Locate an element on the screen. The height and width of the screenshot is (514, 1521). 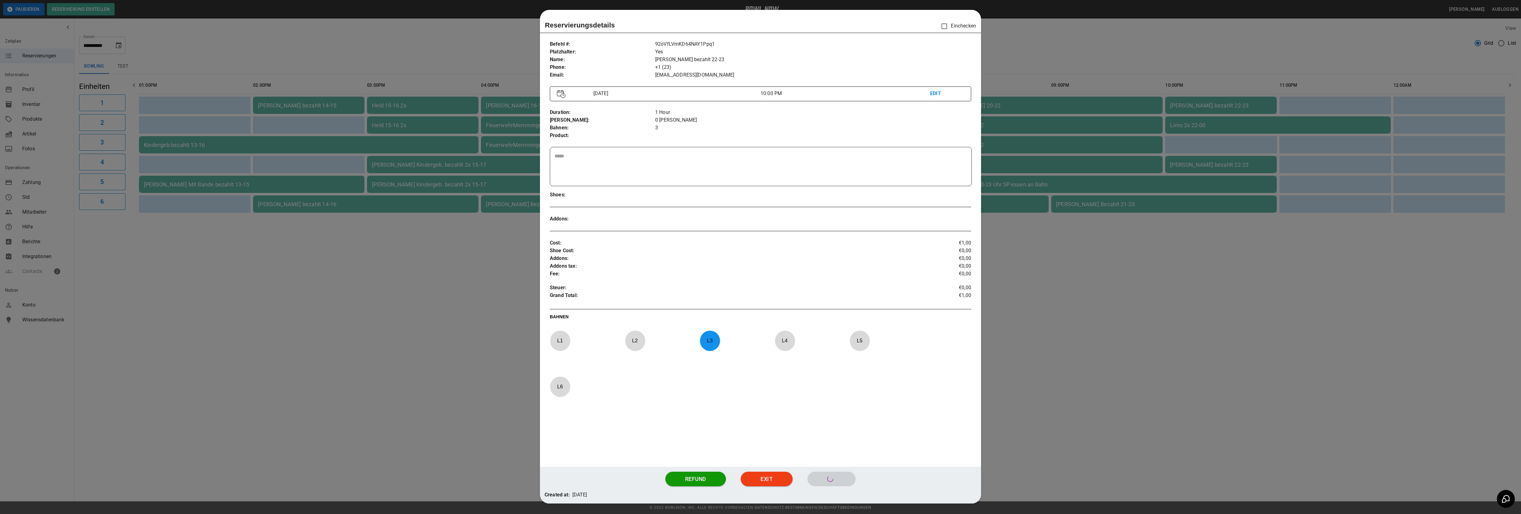
p: BAHNEN is located at coordinates (761, 318).